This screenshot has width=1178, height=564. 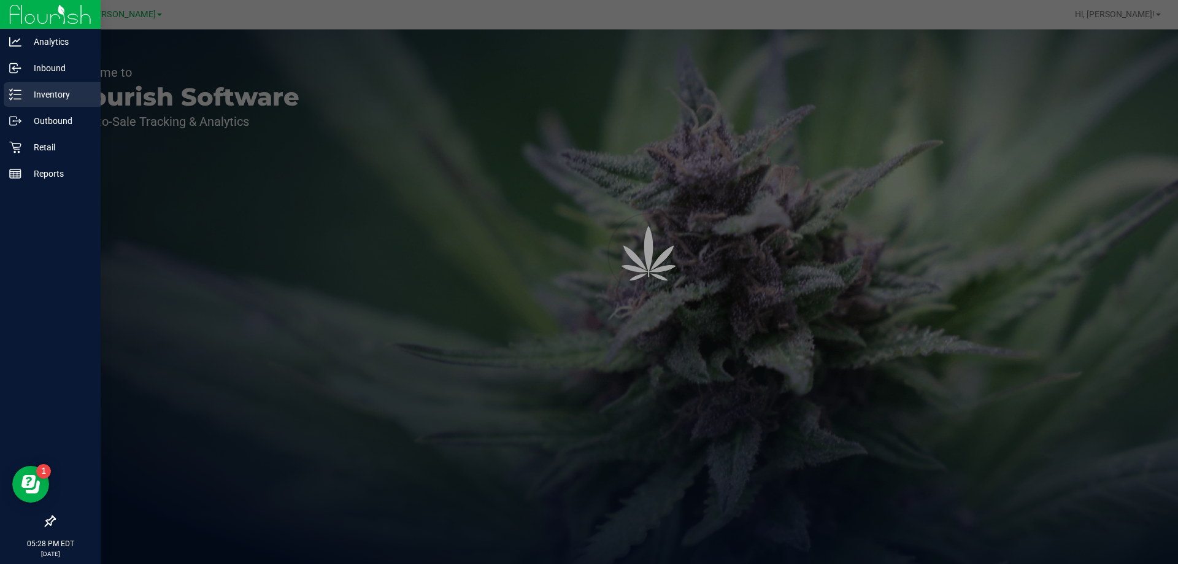 What do you see at coordinates (7, 7) in the screenshot?
I see `span: 1` at bounding box center [7, 7].